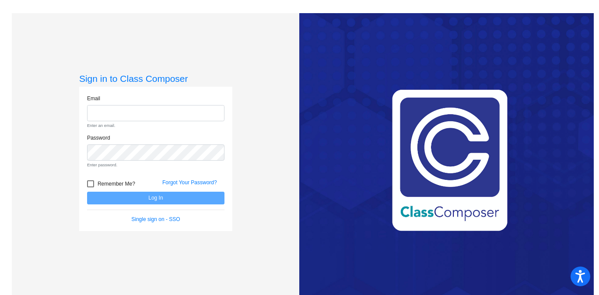 This screenshot has height=295, width=599. Describe the element at coordinates (94, 99) in the screenshot. I see `label: Email` at that location.